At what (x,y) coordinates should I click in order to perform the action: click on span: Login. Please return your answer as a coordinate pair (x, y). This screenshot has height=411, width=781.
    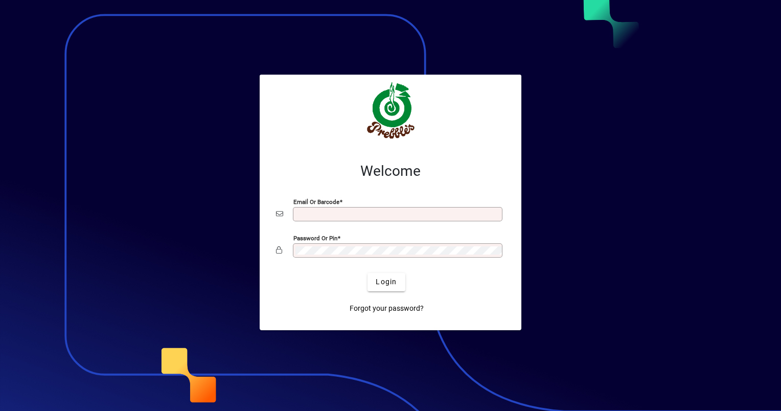
    Looking at the image, I should click on (386, 282).